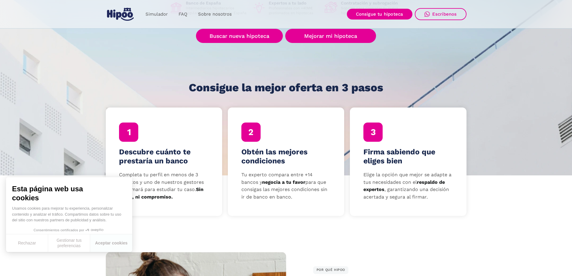  What do you see at coordinates (157, 14) in the screenshot?
I see `a: Simulador` at bounding box center [157, 14].